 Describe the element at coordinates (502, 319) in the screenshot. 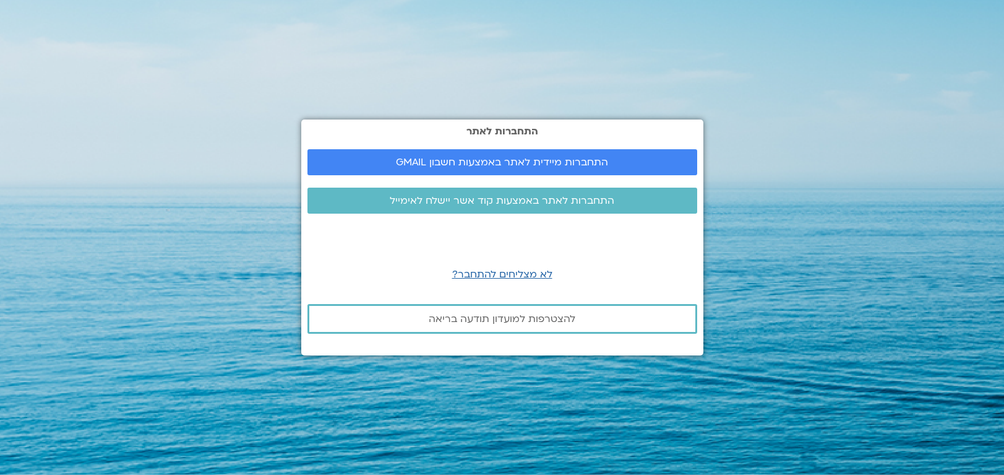

I see `span: להצטרפות למועדון תודעה בריאה` at that location.